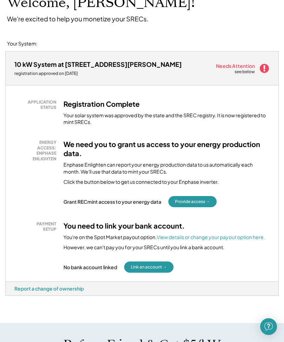 This screenshot has width=284, height=342. What do you see at coordinates (124, 226) in the screenshot?
I see `h3: You need to link your bank account.` at bounding box center [124, 226].